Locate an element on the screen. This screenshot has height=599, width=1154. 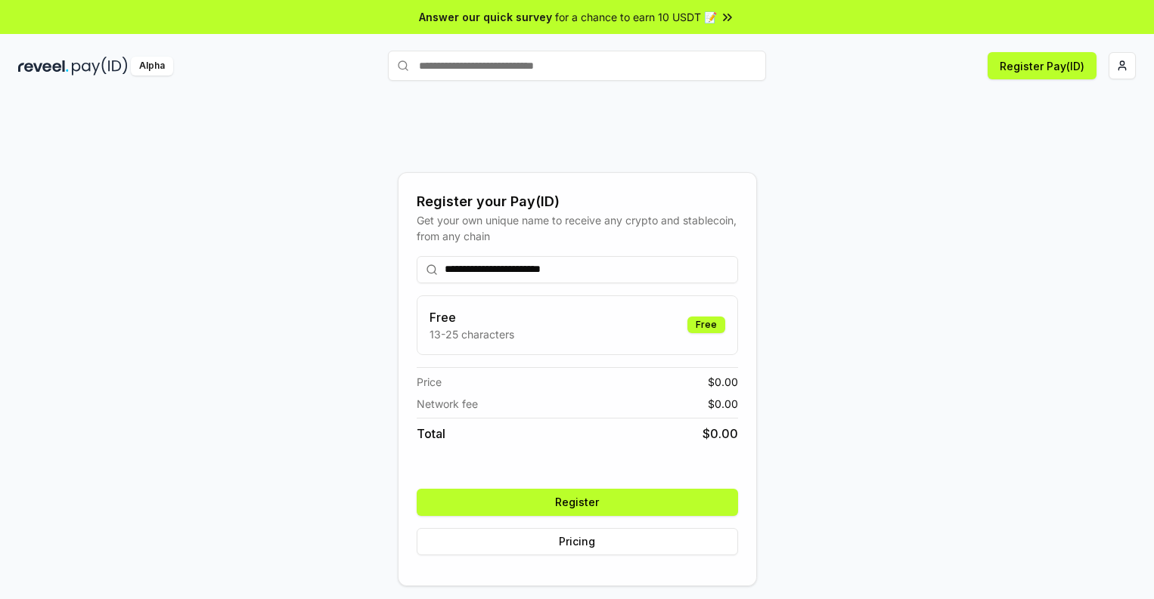
img: reveel_dark is located at coordinates (43, 66).